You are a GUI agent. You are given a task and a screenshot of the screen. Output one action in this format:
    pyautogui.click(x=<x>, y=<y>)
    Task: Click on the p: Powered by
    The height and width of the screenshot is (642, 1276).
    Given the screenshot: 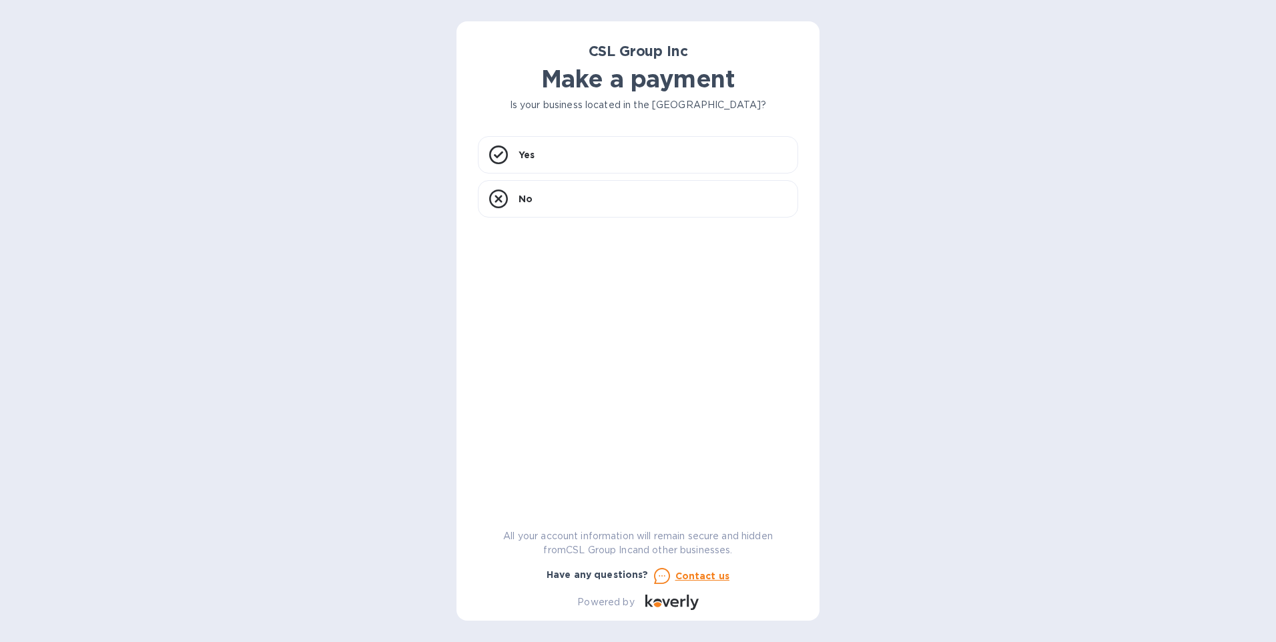 What is the action you would take?
    pyautogui.click(x=605, y=602)
    